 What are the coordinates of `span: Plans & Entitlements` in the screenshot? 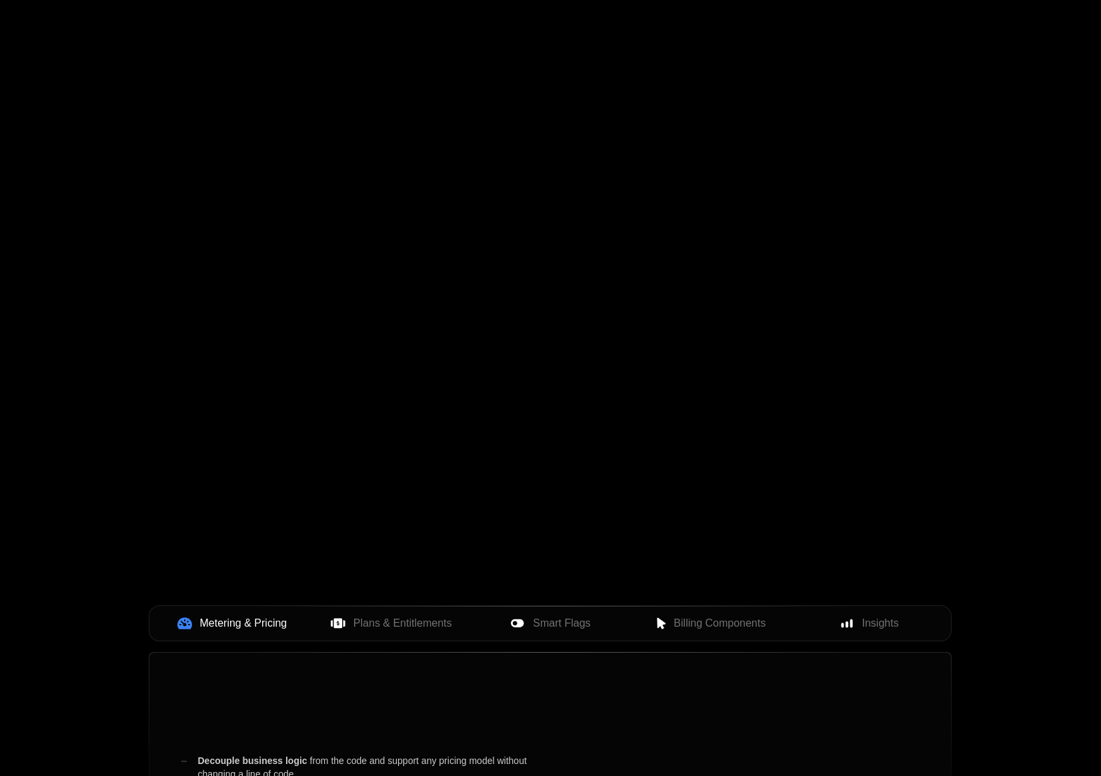 It's located at (403, 624).